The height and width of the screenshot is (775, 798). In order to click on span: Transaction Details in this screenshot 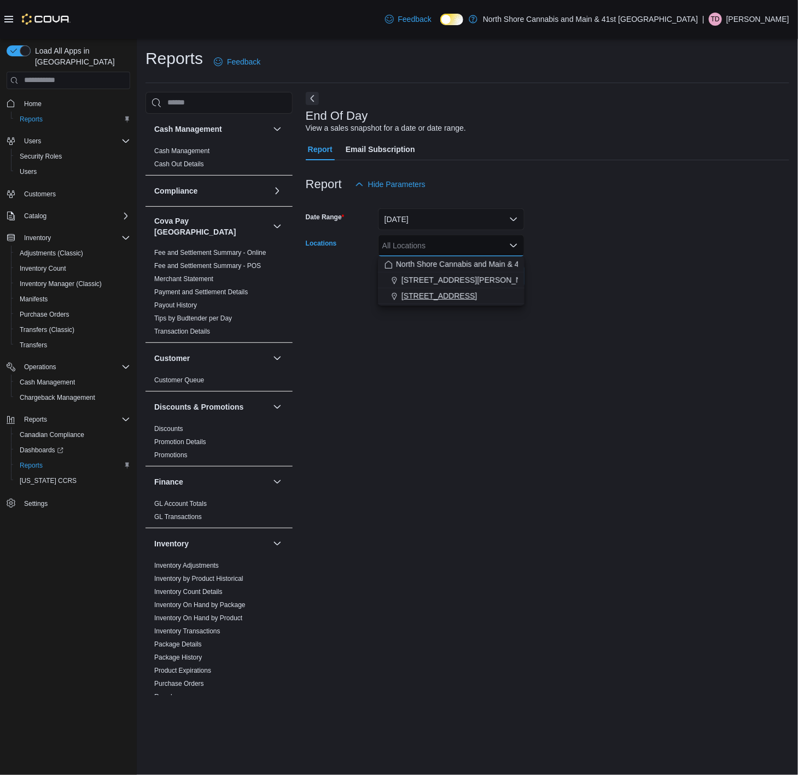, I will do `click(182, 331)`.